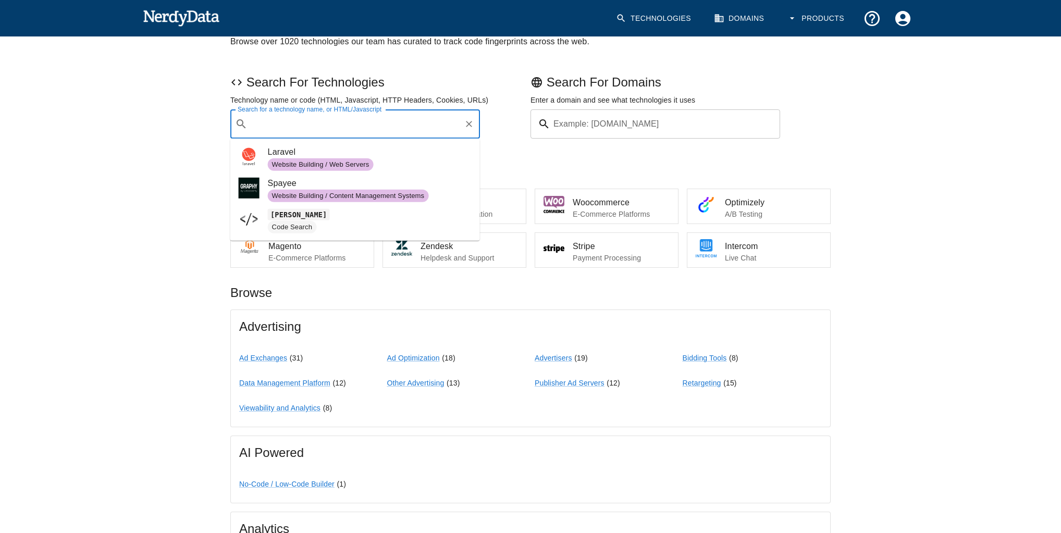 This screenshot has width=1061, height=533. What do you see at coordinates (872, 18) in the screenshot?
I see `button: Support and Documentation` at bounding box center [872, 18].